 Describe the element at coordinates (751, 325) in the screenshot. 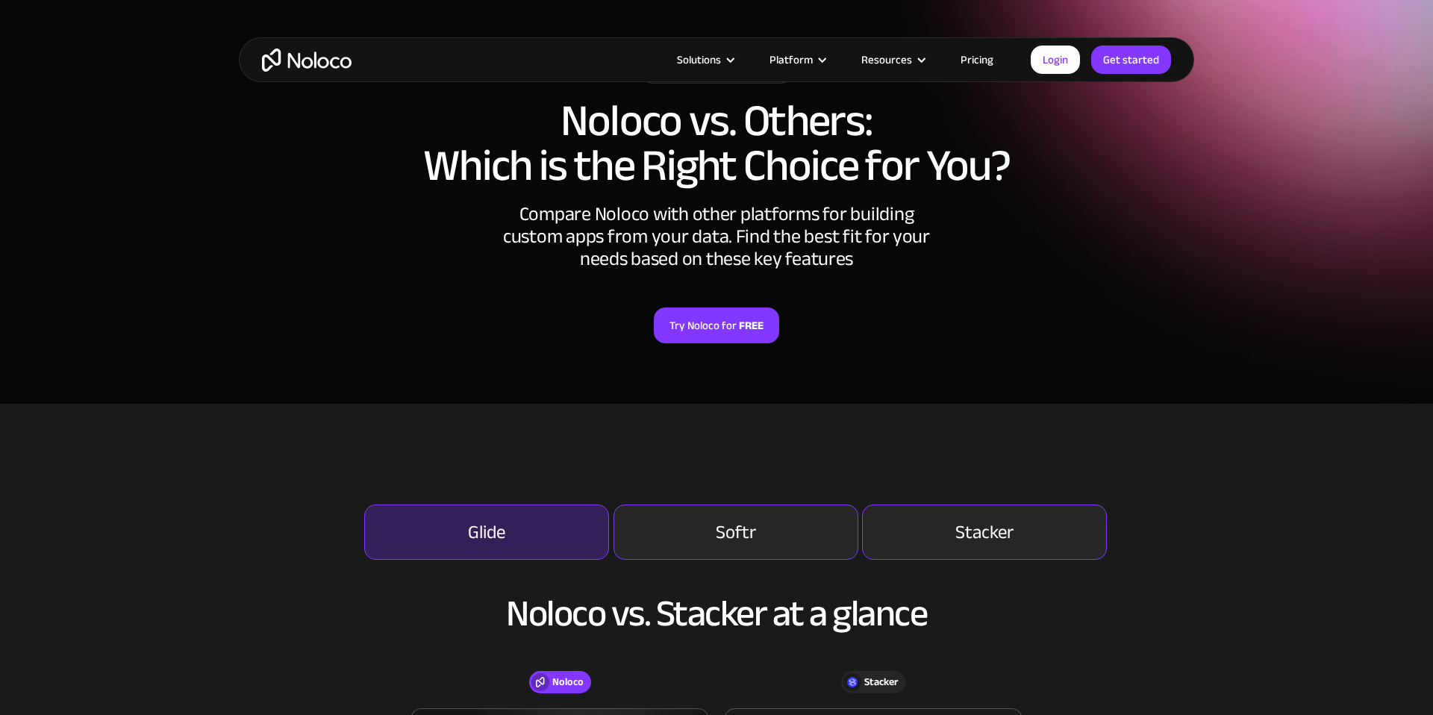

I see `strong: FREE` at that location.